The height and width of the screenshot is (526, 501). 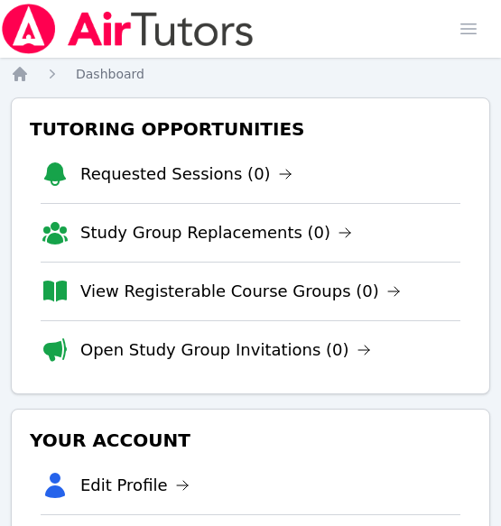 What do you see at coordinates (134, 485) in the screenshot?
I see `a: Edit Profile` at bounding box center [134, 485].